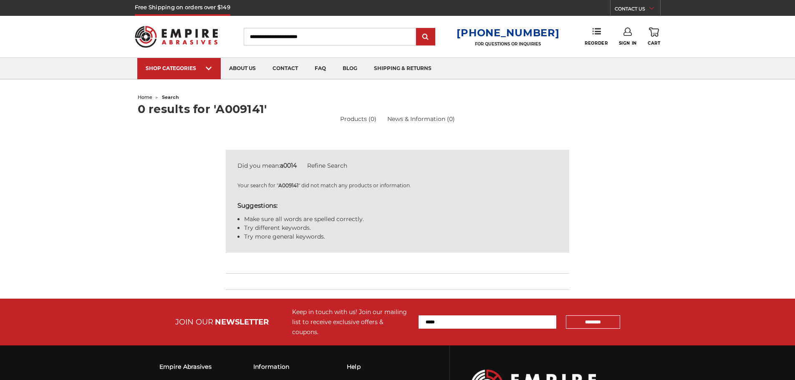 The image size is (795, 380). Describe the element at coordinates (145, 97) in the screenshot. I see `a: home` at that location.